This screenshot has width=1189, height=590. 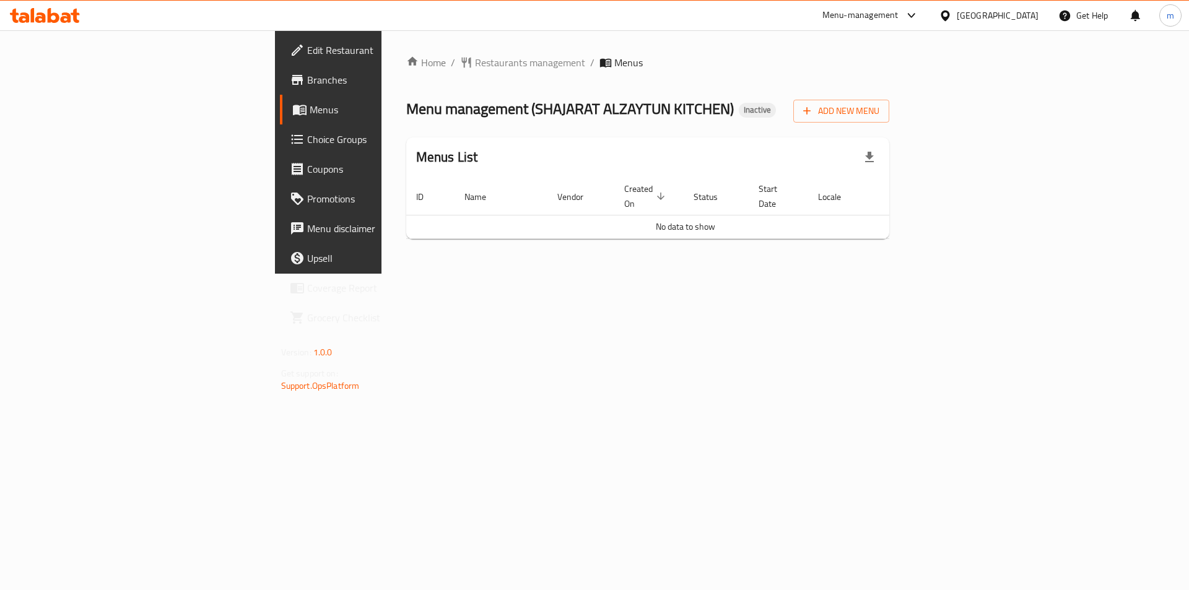 What do you see at coordinates (919, 196) in the screenshot?
I see `th: Actions` at bounding box center [919, 196].